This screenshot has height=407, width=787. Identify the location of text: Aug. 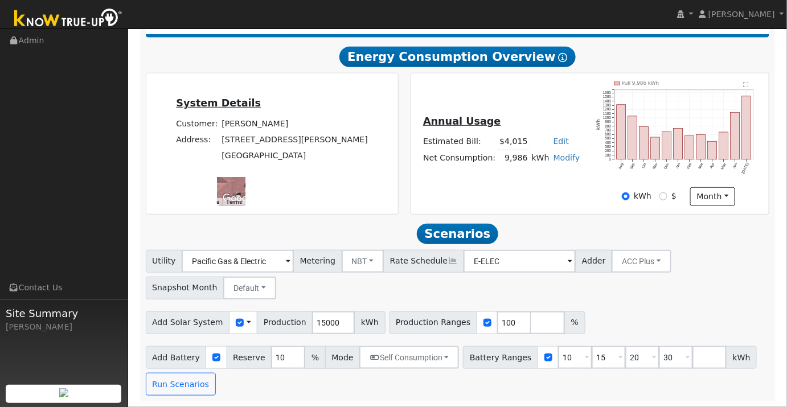
(621, 166).